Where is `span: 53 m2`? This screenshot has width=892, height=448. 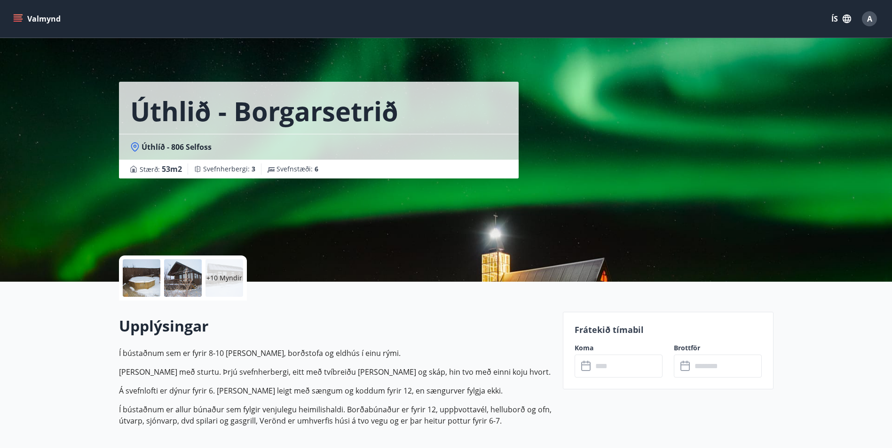 span: 53 m2 is located at coordinates (172, 169).